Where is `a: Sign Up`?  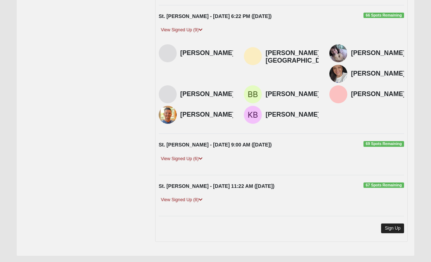
a: Sign Up is located at coordinates (393, 228).